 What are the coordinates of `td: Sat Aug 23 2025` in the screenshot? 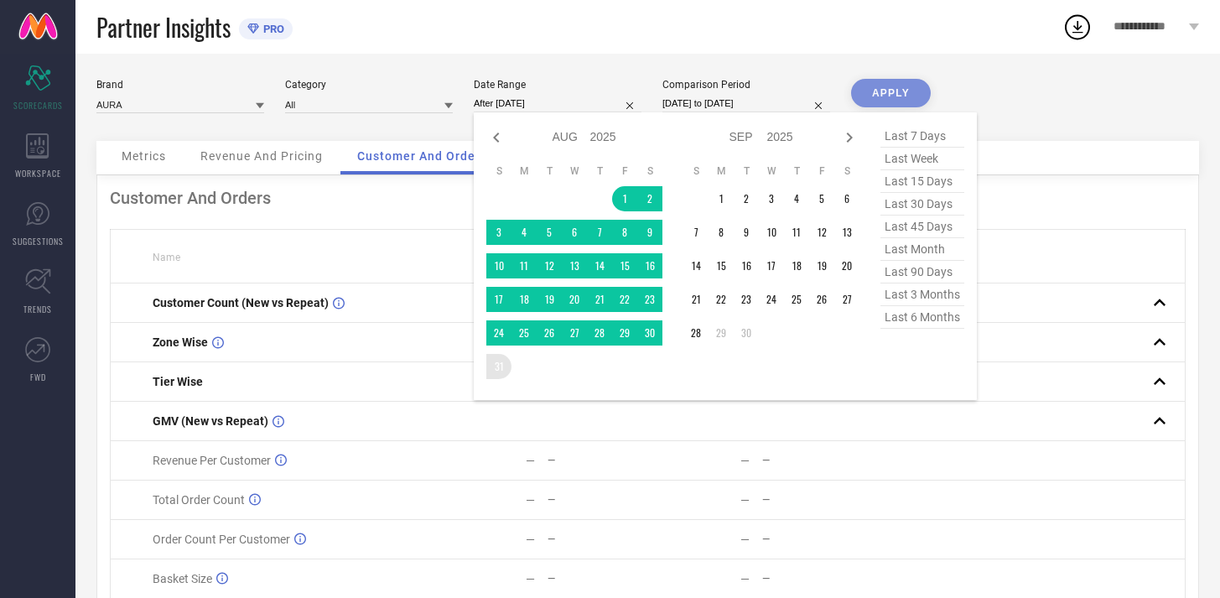 It's located at (650, 299).